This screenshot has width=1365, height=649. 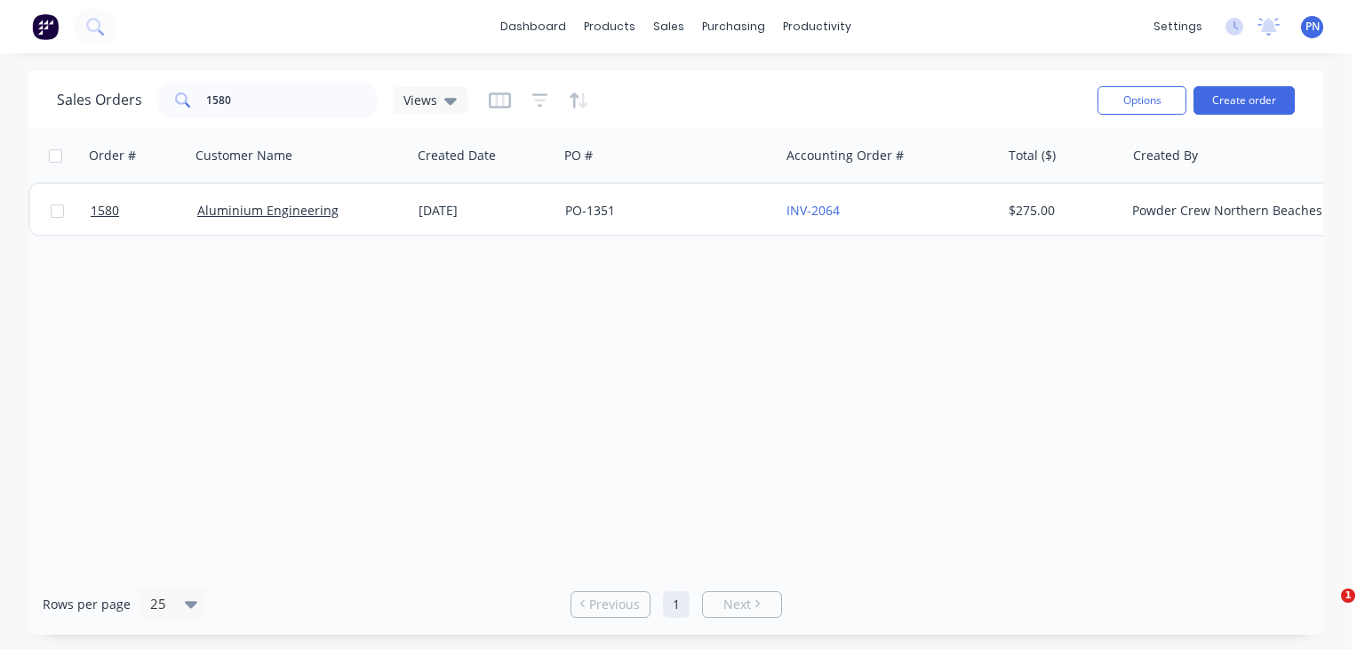 What do you see at coordinates (533, 27) in the screenshot?
I see `a: dashboard` at bounding box center [533, 27].